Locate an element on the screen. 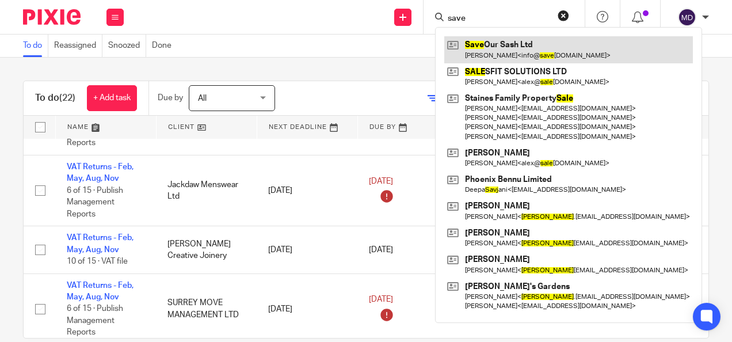  td: Jackdaw Menswear Ltd is located at coordinates (206, 190).